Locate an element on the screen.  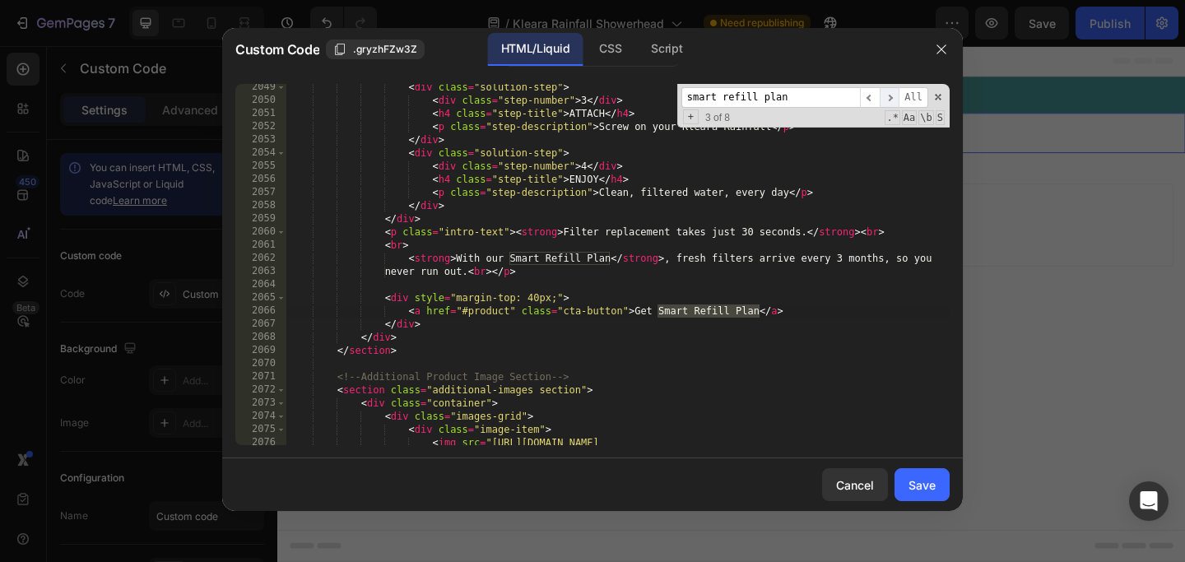
input: Search for is located at coordinates (770, 97).